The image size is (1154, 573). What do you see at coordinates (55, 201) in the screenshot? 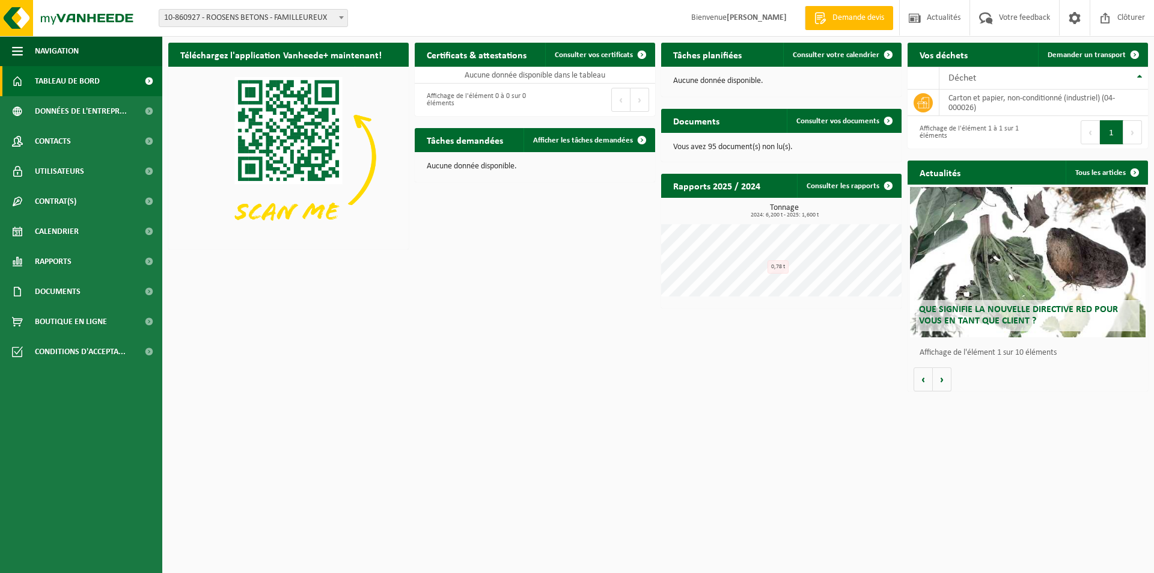
I see `span: Contrat(s)` at bounding box center [55, 201].